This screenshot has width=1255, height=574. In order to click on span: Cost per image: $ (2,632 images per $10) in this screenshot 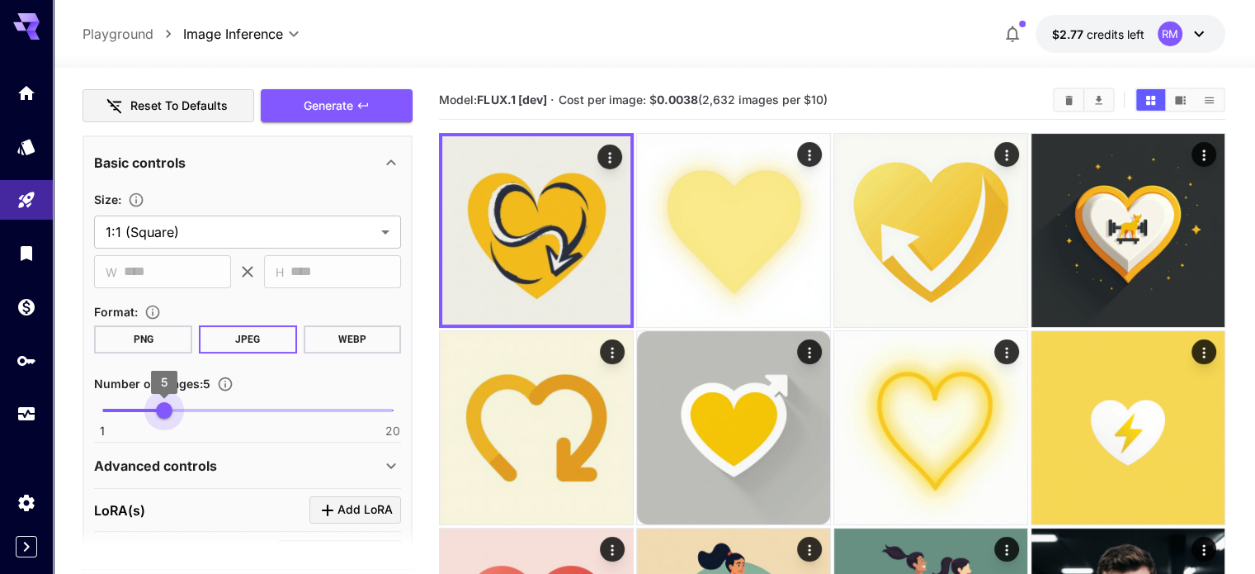, I will do `click(693, 99)`.